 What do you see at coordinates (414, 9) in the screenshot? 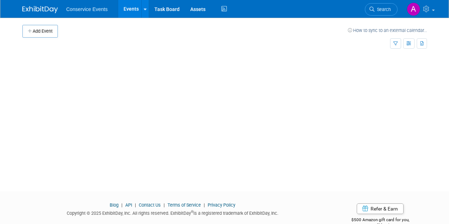
I see `img: Amanda Terrano` at bounding box center [414, 9].